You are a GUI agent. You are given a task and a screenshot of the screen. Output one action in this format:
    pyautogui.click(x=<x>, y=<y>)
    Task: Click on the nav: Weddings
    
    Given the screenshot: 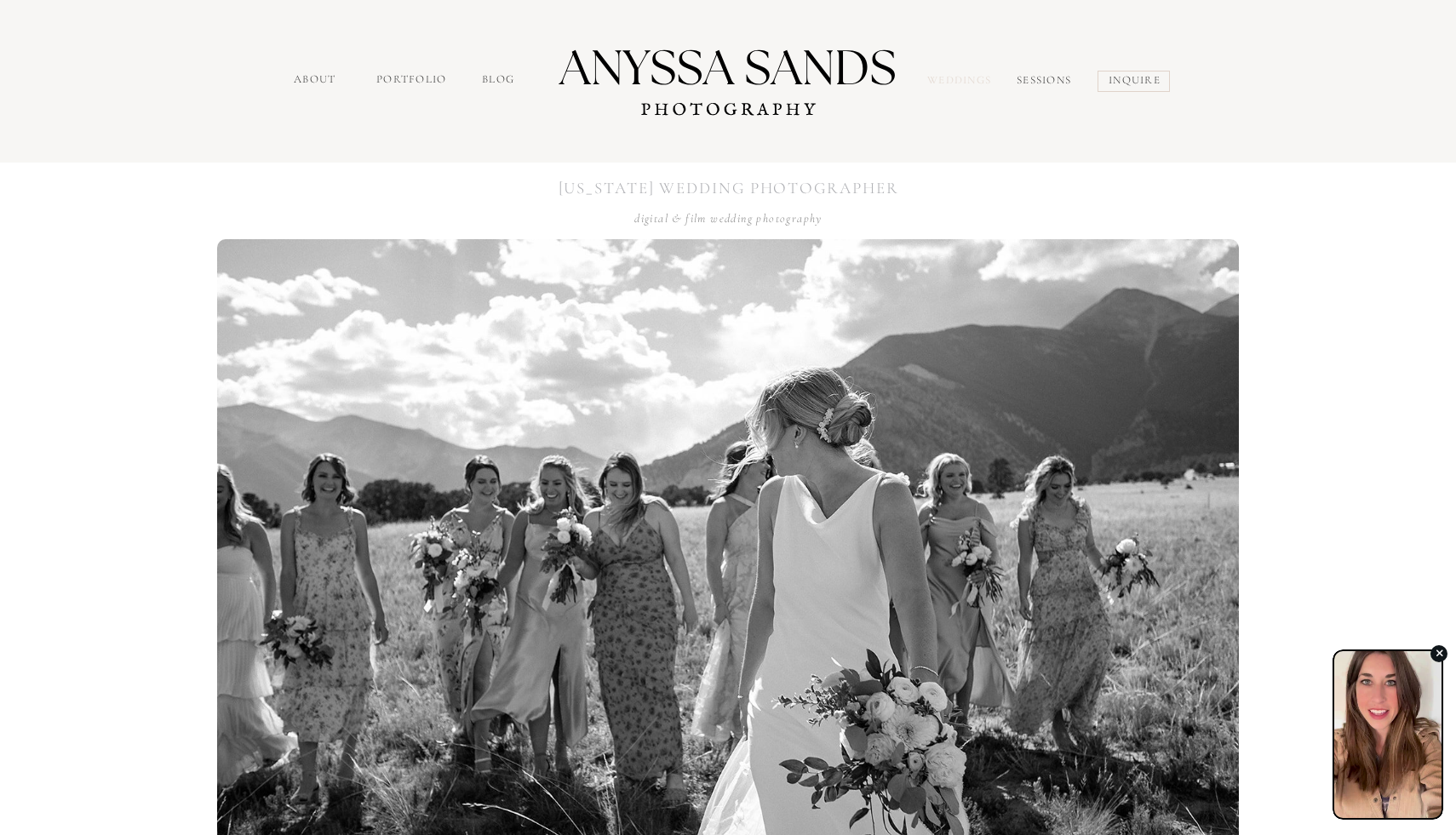 What is the action you would take?
    pyautogui.click(x=963, y=82)
    